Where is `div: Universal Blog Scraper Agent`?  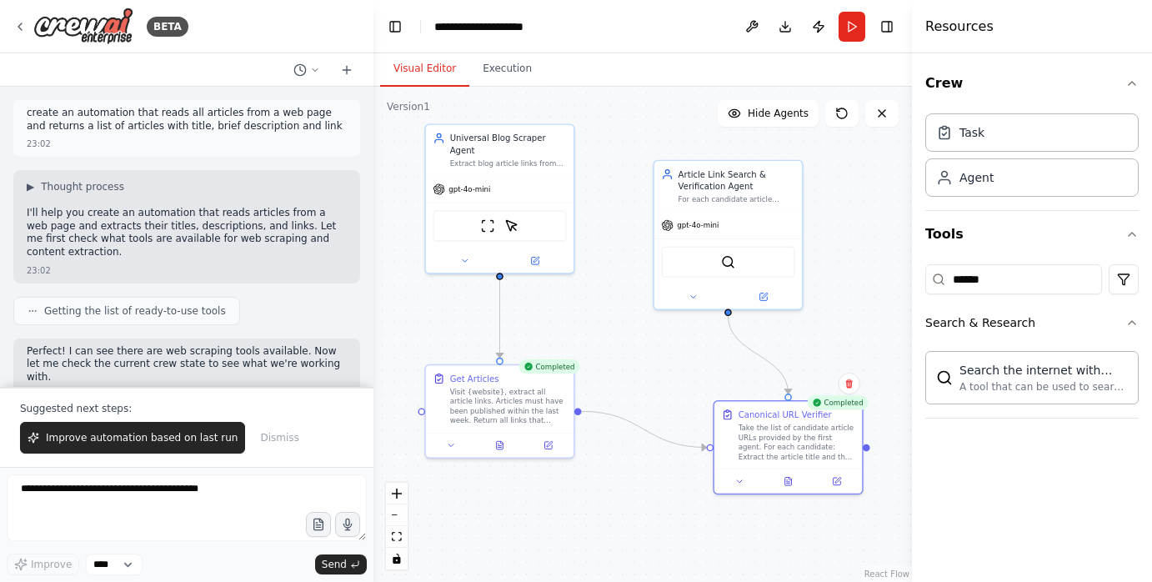
div: Universal Blog Scraper Agent is located at coordinates (509, 143).